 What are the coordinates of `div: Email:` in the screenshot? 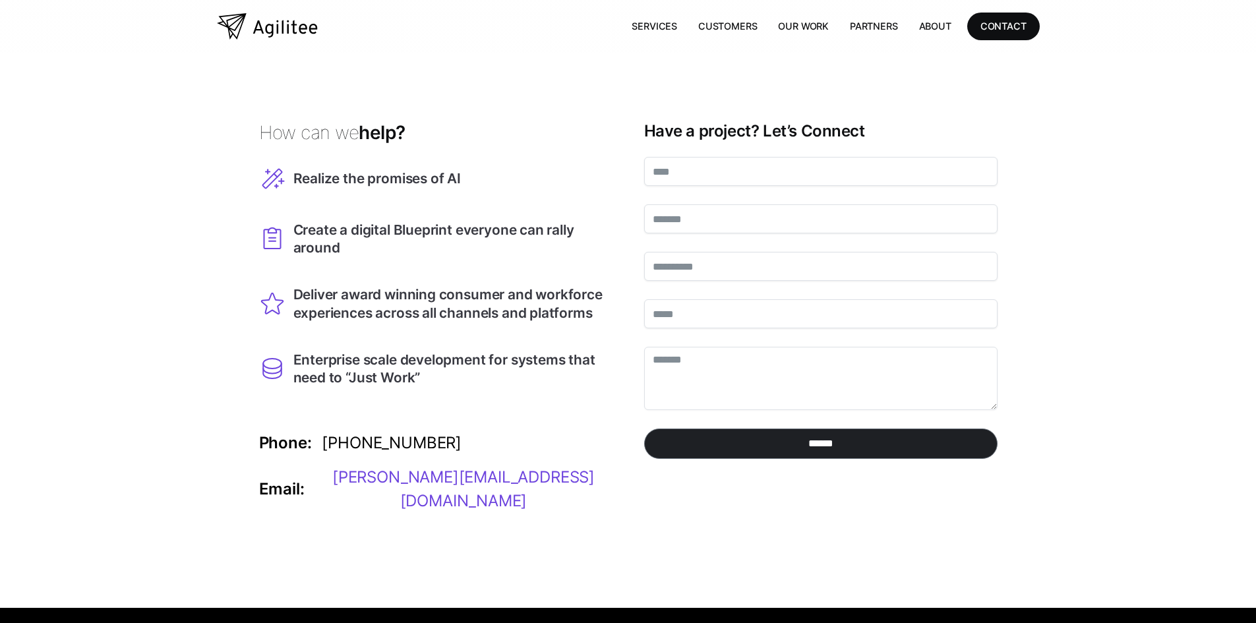 It's located at (281, 489).